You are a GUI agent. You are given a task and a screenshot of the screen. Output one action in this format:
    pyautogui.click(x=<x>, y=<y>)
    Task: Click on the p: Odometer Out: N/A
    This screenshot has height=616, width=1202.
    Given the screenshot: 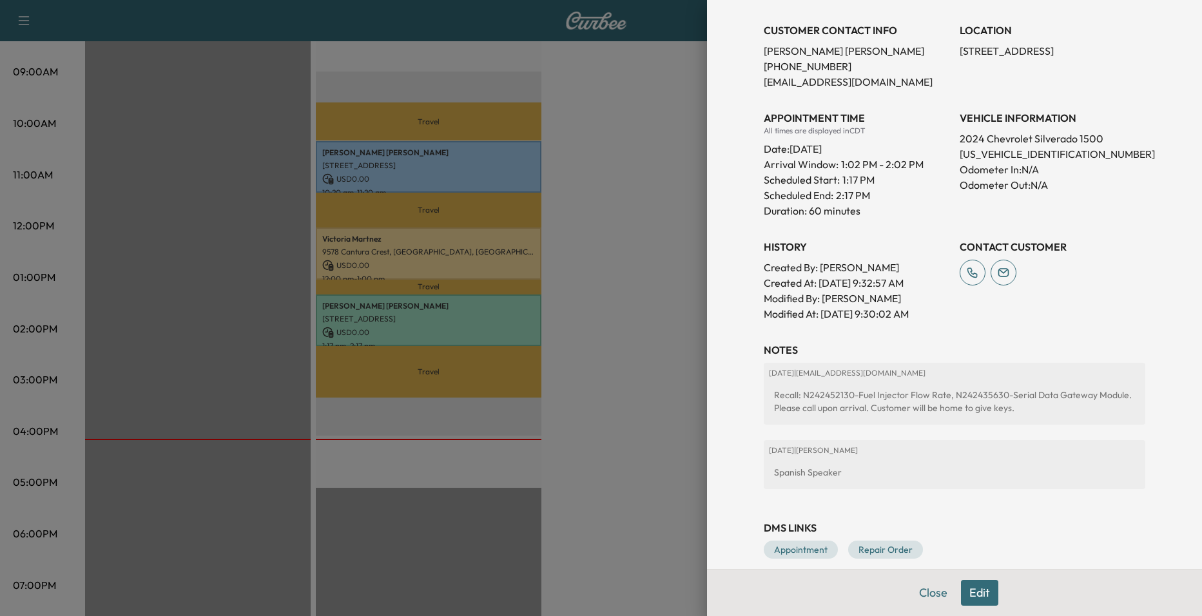 What is the action you would take?
    pyautogui.click(x=1053, y=185)
    